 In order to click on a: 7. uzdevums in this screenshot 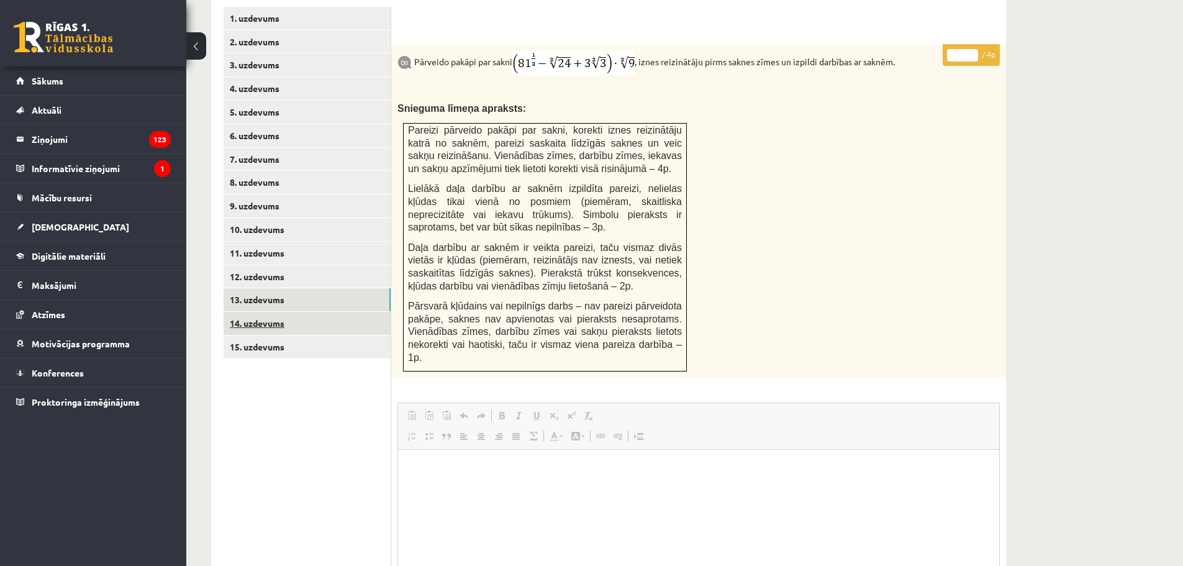, I will do `click(307, 159)`.